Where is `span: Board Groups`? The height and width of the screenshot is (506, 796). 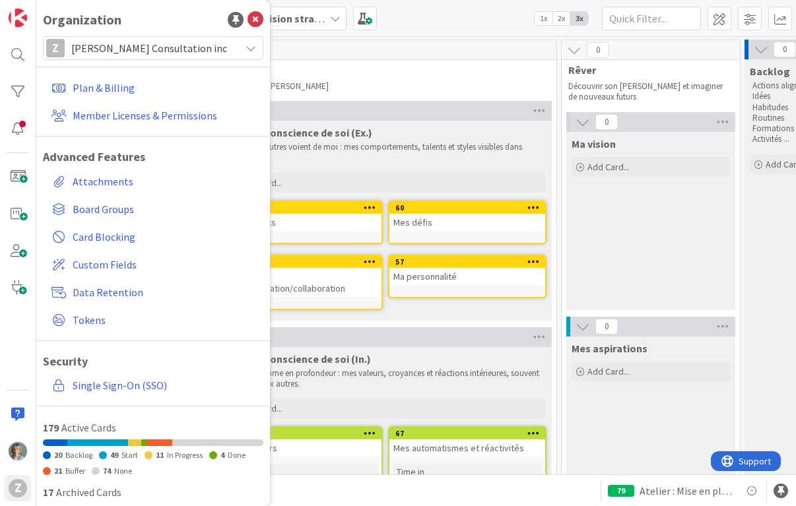 span: Board Groups is located at coordinates (165, 209).